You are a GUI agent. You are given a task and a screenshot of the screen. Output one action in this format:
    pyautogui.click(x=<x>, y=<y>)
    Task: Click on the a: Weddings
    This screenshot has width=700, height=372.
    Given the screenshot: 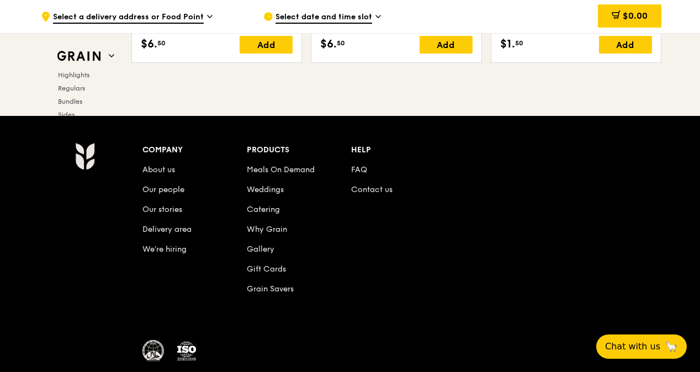 What is the action you would take?
    pyautogui.click(x=265, y=189)
    